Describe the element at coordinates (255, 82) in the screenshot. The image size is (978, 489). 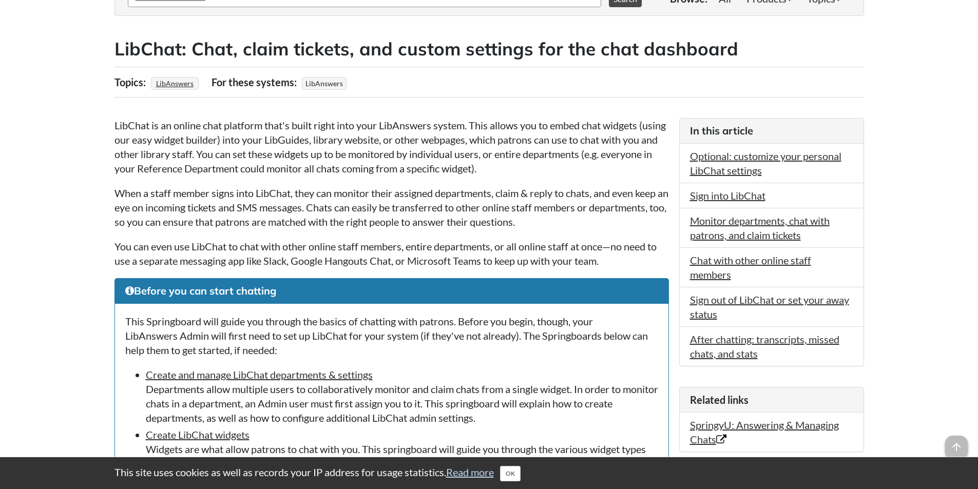
I see `div: For these systems:` at that location.